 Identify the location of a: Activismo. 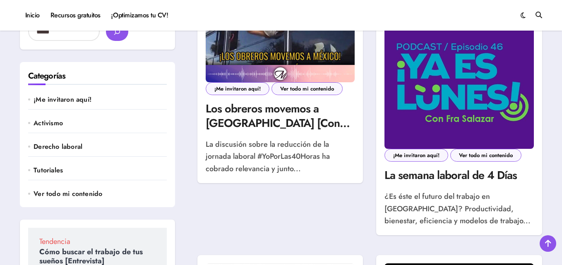
(100, 123).